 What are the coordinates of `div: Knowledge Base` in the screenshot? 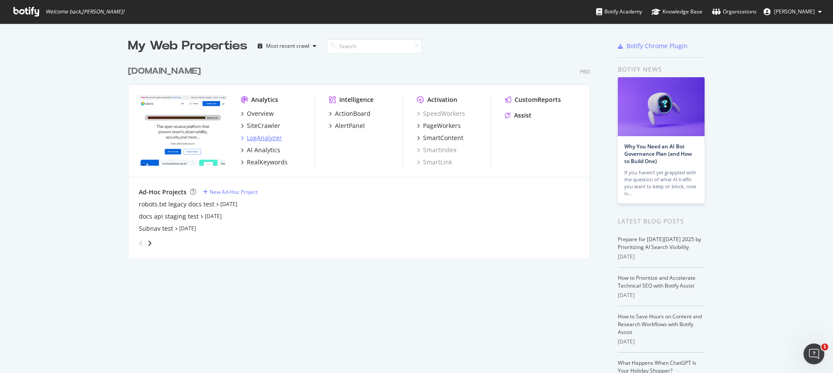 It's located at (677, 12).